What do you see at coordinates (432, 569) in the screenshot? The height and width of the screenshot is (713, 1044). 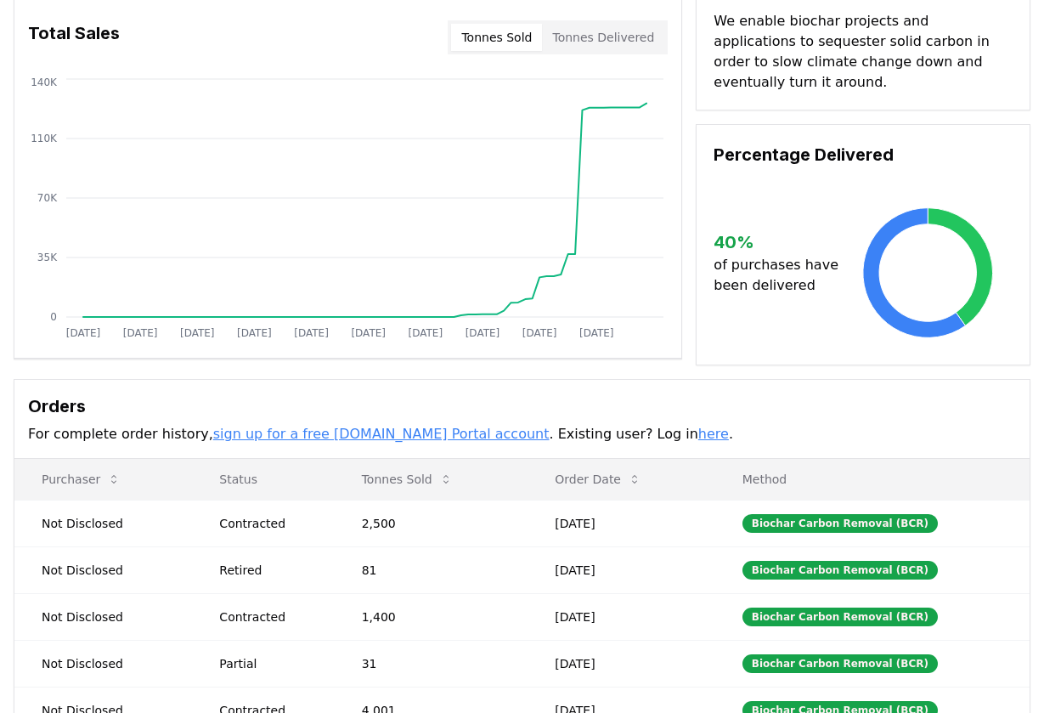 I see `td: 81` at bounding box center [432, 569].